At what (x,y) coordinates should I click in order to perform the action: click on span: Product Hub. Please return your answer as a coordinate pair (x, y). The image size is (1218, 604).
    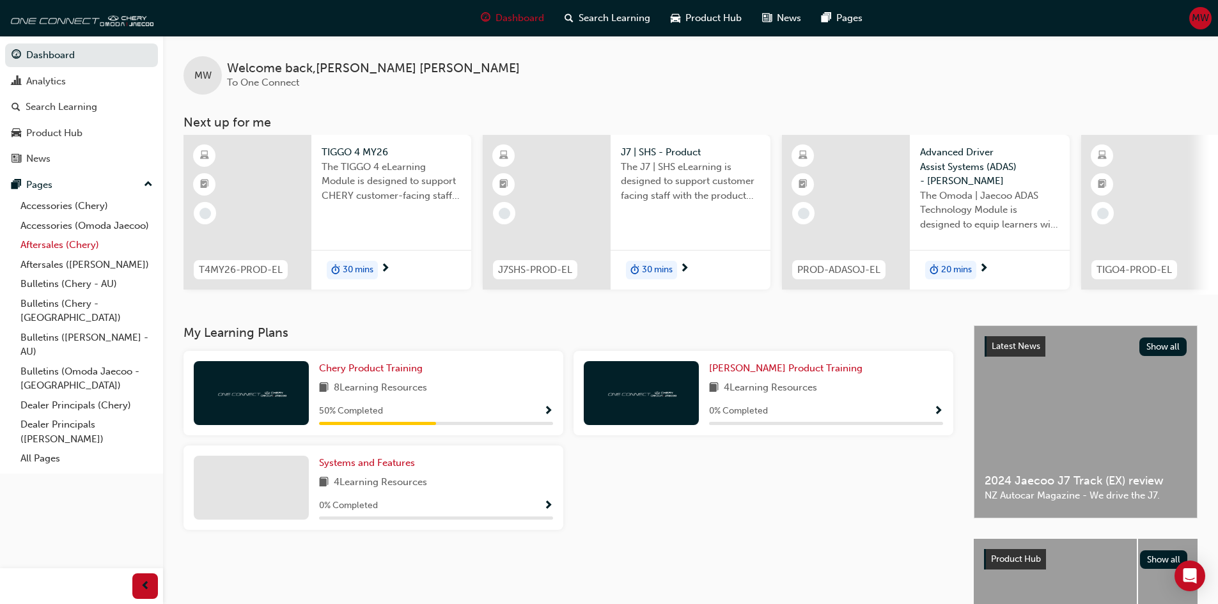
    Looking at the image, I should click on (1016, 559).